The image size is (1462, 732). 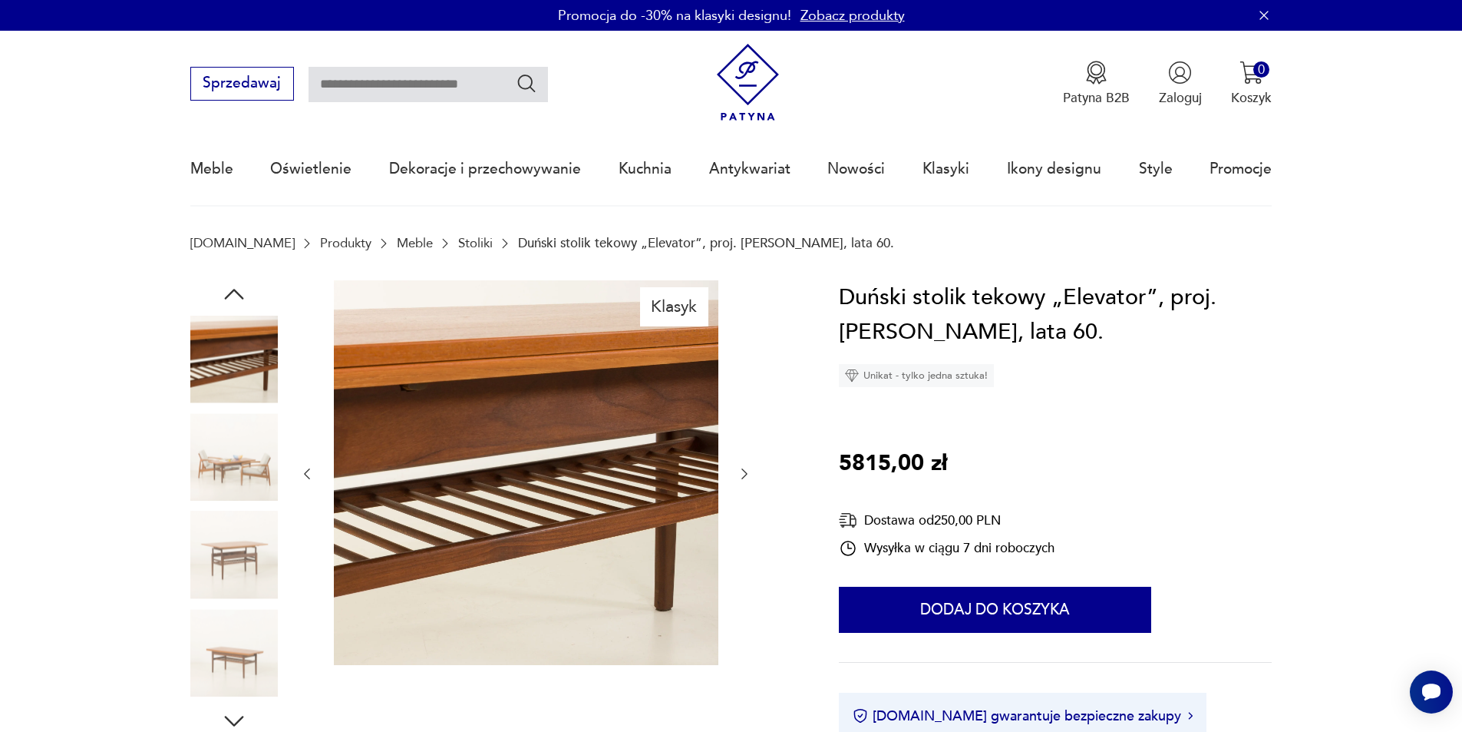 What do you see at coordinates (1251, 72) in the screenshot?
I see `img: Ikona koszyka` at bounding box center [1251, 72].